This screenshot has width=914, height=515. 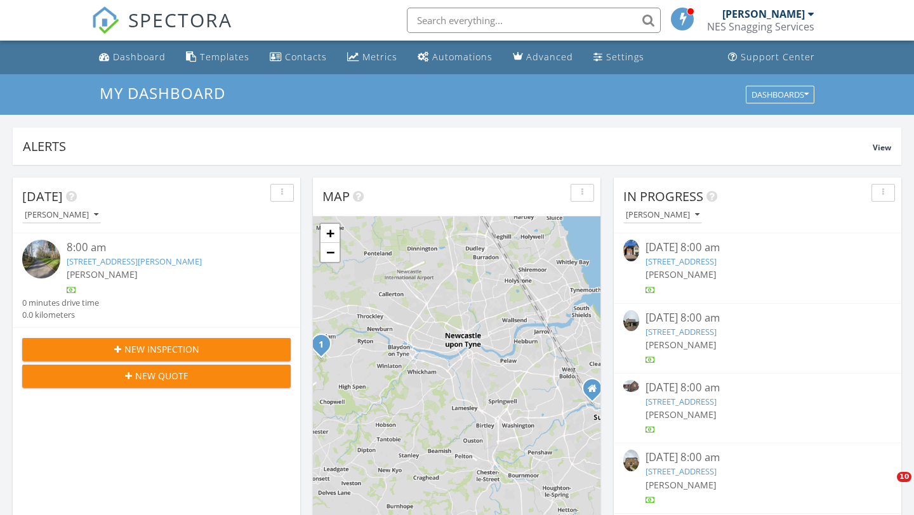 What do you see at coordinates (777, 56) in the screenshot?
I see `div: Support Center` at bounding box center [777, 56].